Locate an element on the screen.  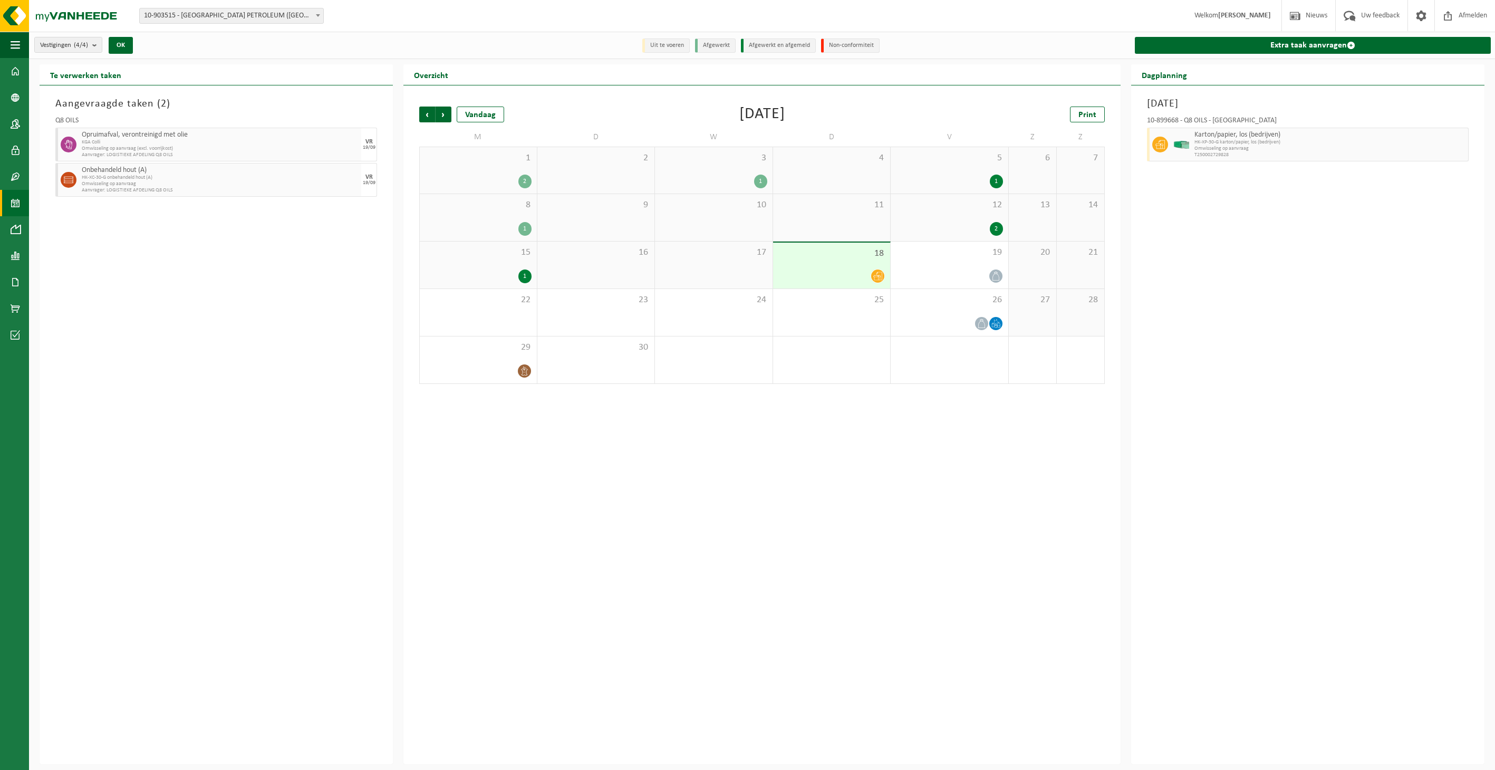
span: 21 is located at coordinates (1081, 253).